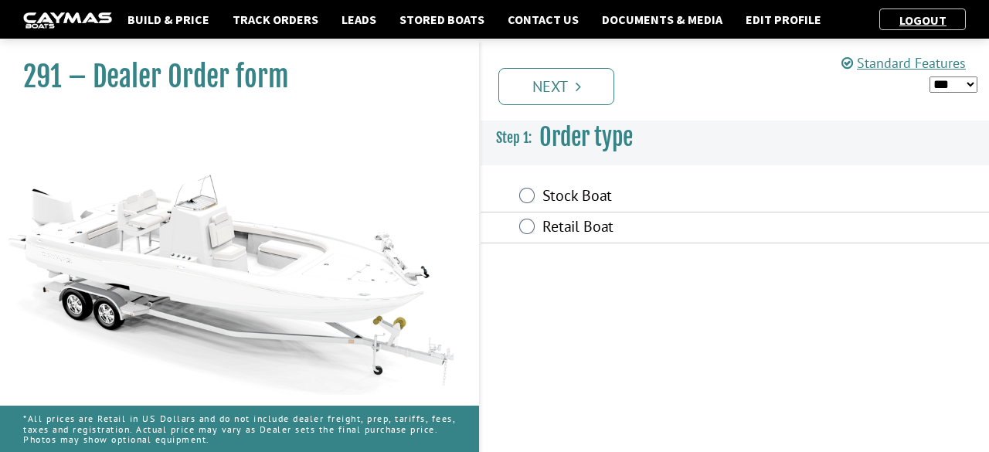 This screenshot has height=452, width=989. I want to click on h3: Order type, so click(735, 138).